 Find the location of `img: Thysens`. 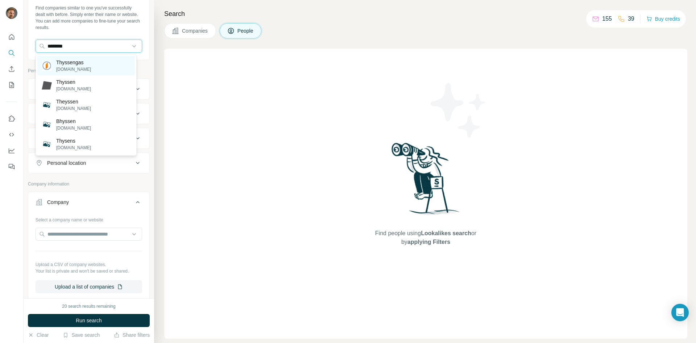

img: Thysens is located at coordinates (47, 144).